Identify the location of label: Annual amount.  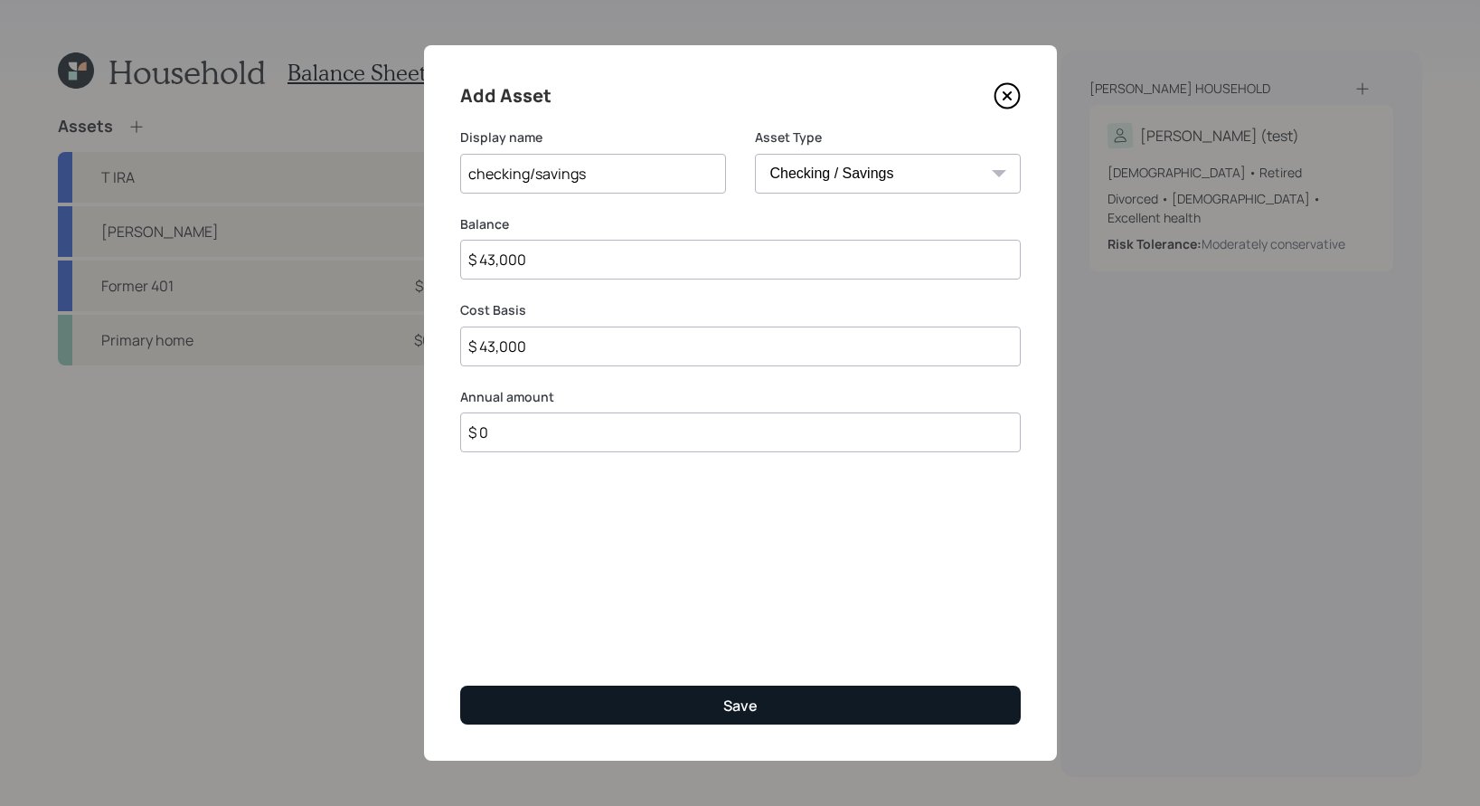
(741, 397).